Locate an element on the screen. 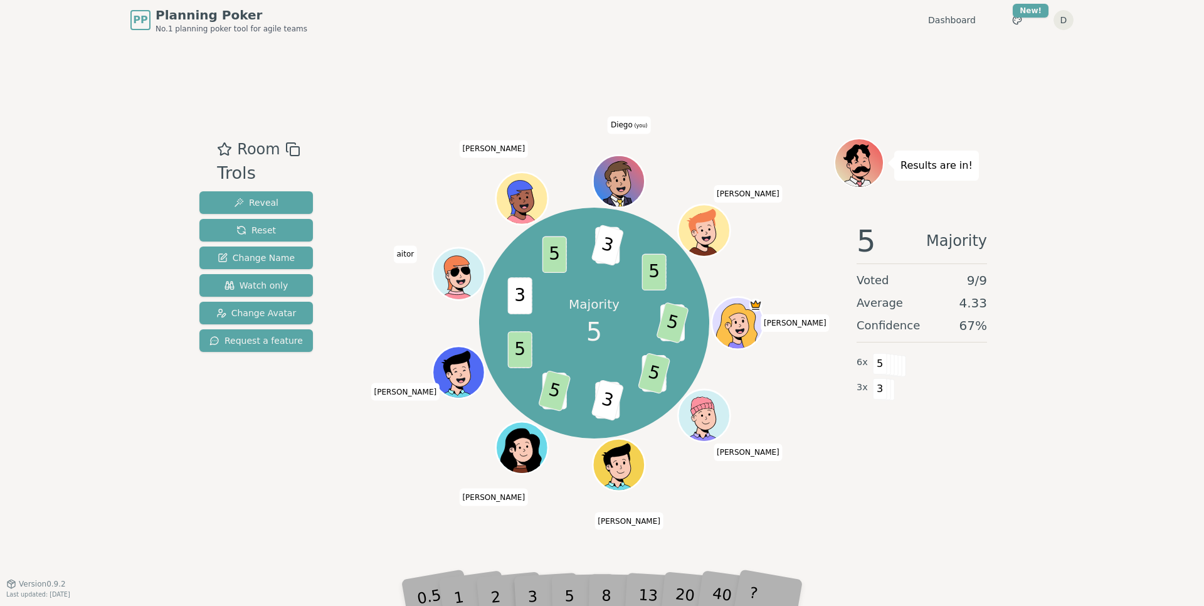 The width and height of the screenshot is (1204, 606). button: New! is located at coordinates (1017, 20).